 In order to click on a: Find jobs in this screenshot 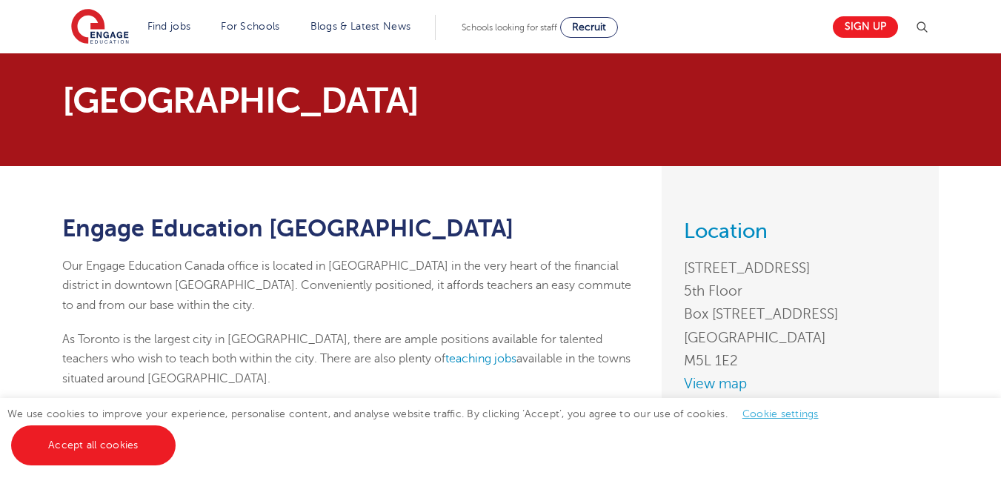, I will do `click(169, 26)`.